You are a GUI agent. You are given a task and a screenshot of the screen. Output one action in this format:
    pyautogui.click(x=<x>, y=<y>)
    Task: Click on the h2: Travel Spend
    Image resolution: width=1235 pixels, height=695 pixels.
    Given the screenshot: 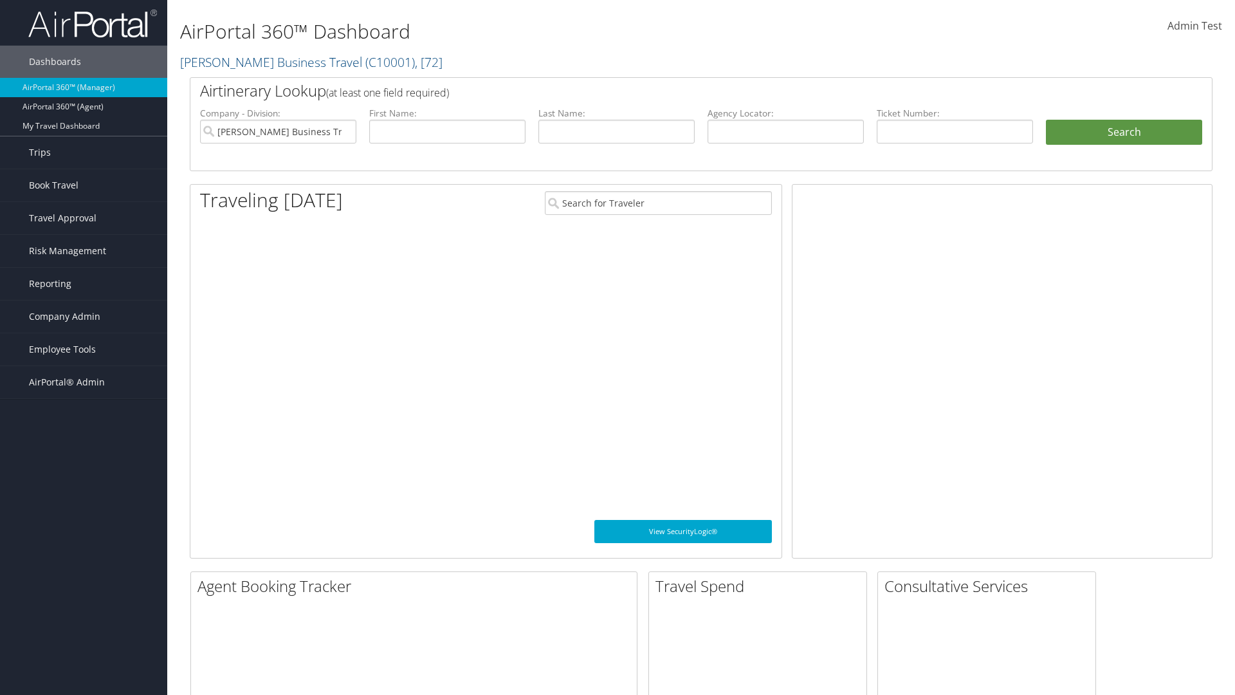 What is the action you would take?
    pyautogui.click(x=761, y=586)
    